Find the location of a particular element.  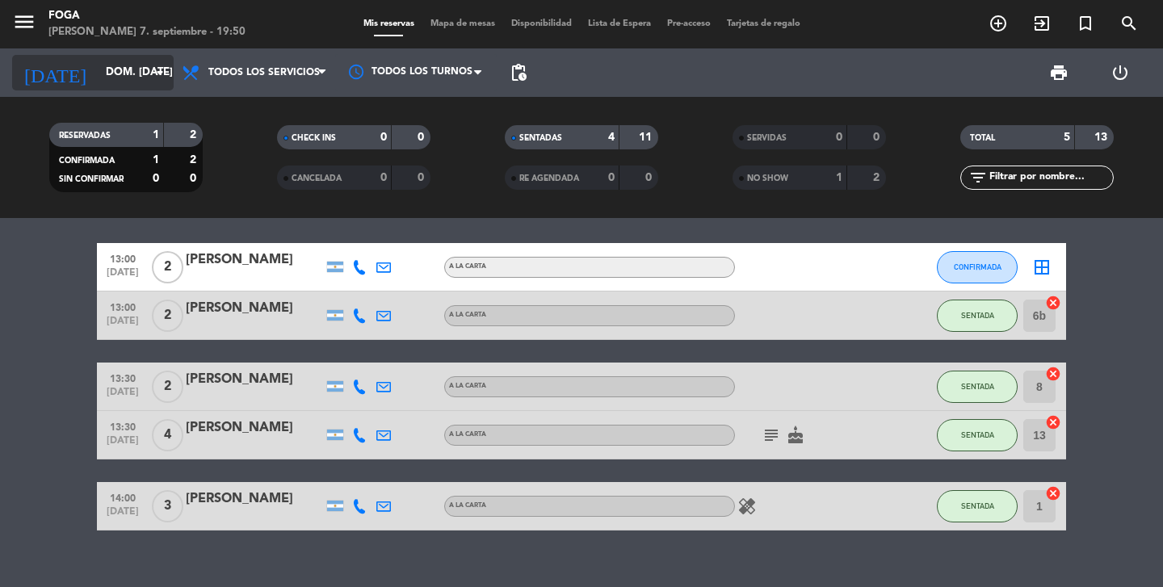

span: RESERVADAS is located at coordinates (85, 136).